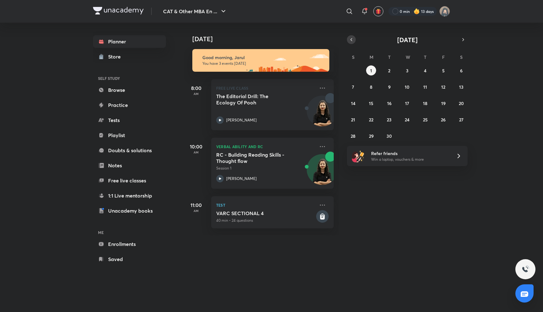 This screenshot has height=312, width=543. Describe the element at coordinates (371, 87) in the screenshot. I see `button: September 8, 2025` at that location.